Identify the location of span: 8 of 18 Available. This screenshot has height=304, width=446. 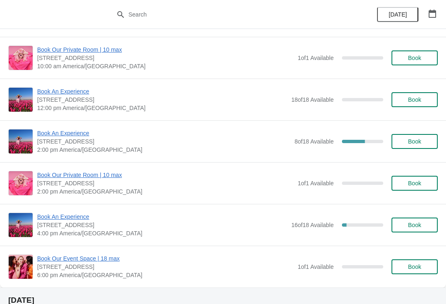
(314, 141).